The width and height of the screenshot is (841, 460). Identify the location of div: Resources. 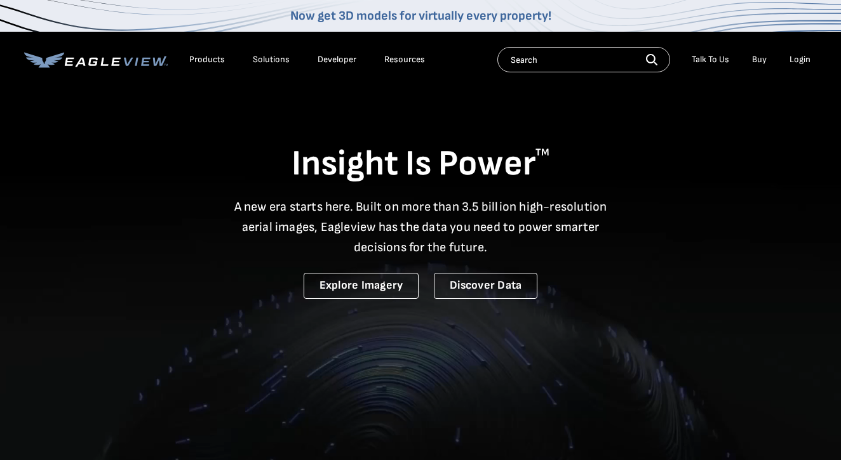
(404, 60).